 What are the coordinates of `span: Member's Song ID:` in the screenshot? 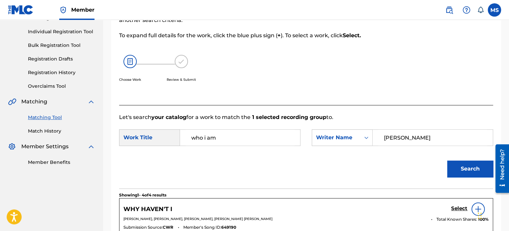 It's located at (202, 228).